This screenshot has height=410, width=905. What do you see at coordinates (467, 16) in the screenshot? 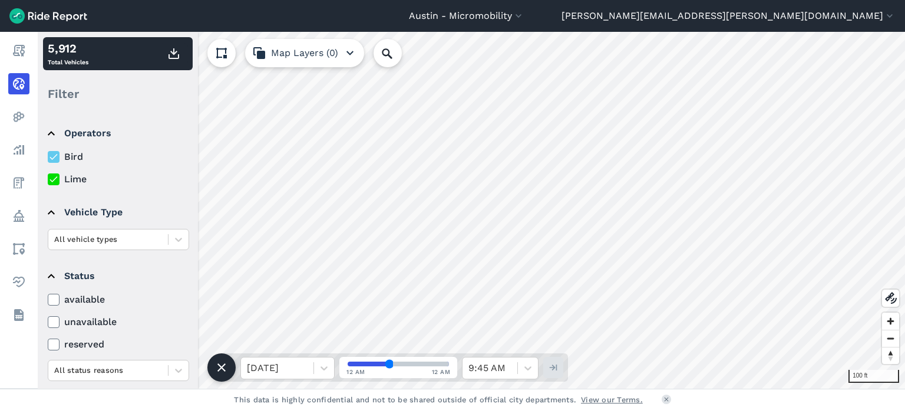
I see `button: Austin - Micromobility` at bounding box center [467, 16].